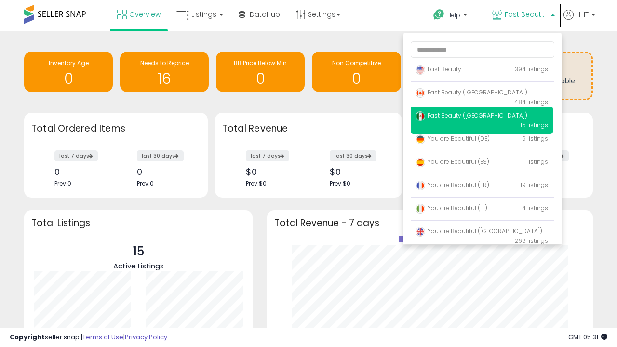 This screenshot has width=617, height=347. What do you see at coordinates (138, 223) in the screenshot?
I see `h3: Total Listings` at bounding box center [138, 223].